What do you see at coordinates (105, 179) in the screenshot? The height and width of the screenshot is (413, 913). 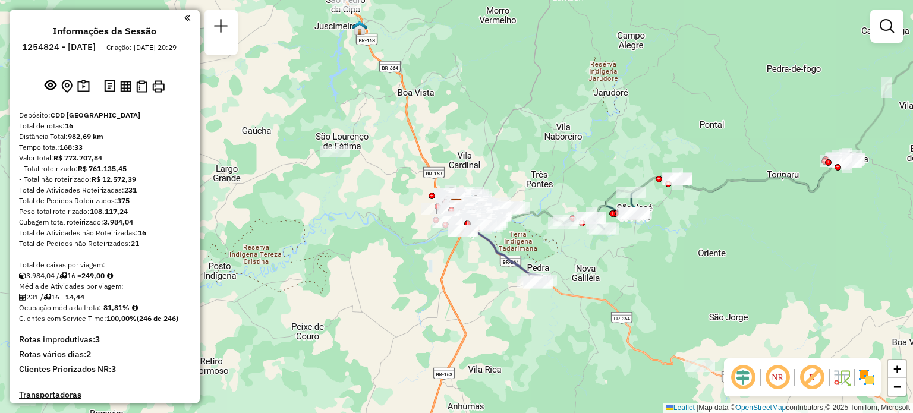 I see `div: - Total não roteirizado:` at bounding box center [105, 179].